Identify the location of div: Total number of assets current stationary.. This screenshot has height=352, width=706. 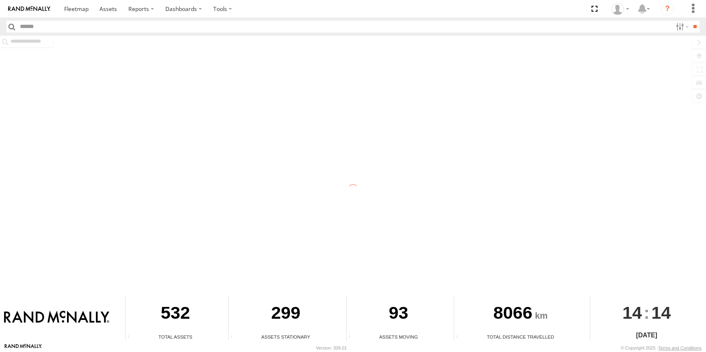
(235, 337).